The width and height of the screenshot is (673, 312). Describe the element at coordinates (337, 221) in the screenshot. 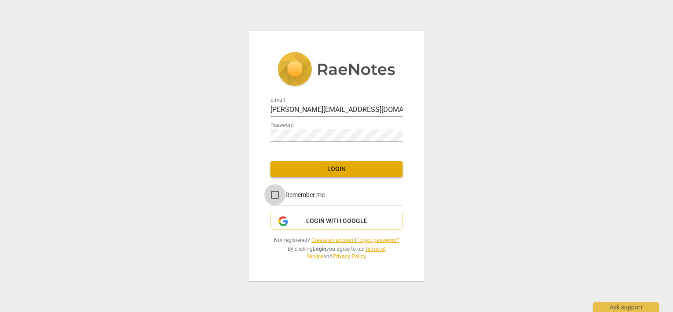

I see `button: Login with Google` at that location.